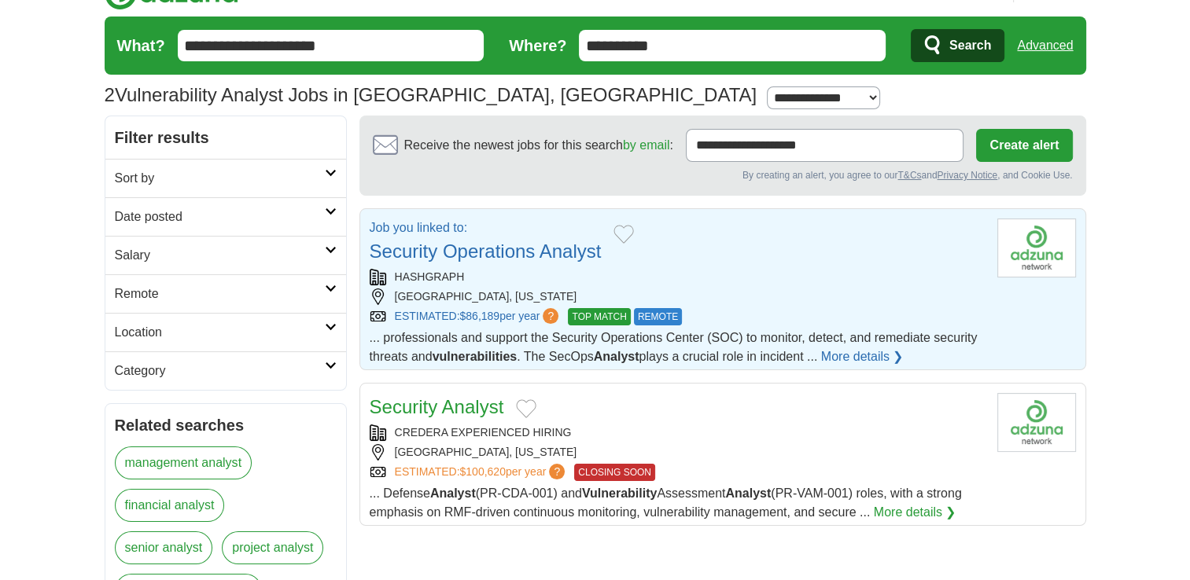 This screenshot has height=580, width=1190. Describe the element at coordinates (475, 356) in the screenshot. I see `strong: vulnerabilities` at that location.